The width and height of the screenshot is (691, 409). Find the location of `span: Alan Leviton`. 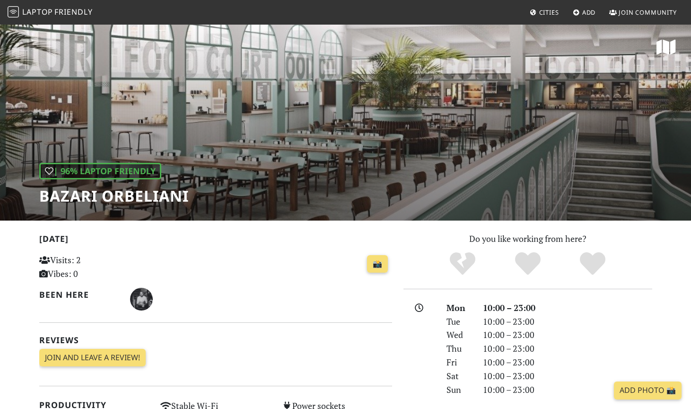

span: Alan Leviton is located at coordinates (141, 298).